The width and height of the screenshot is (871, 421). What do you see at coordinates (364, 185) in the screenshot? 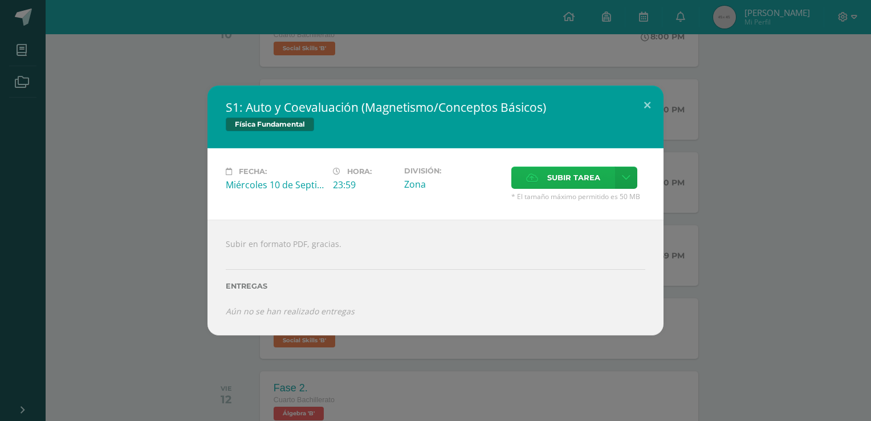
I see `div: 23:59` at bounding box center [364, 185].